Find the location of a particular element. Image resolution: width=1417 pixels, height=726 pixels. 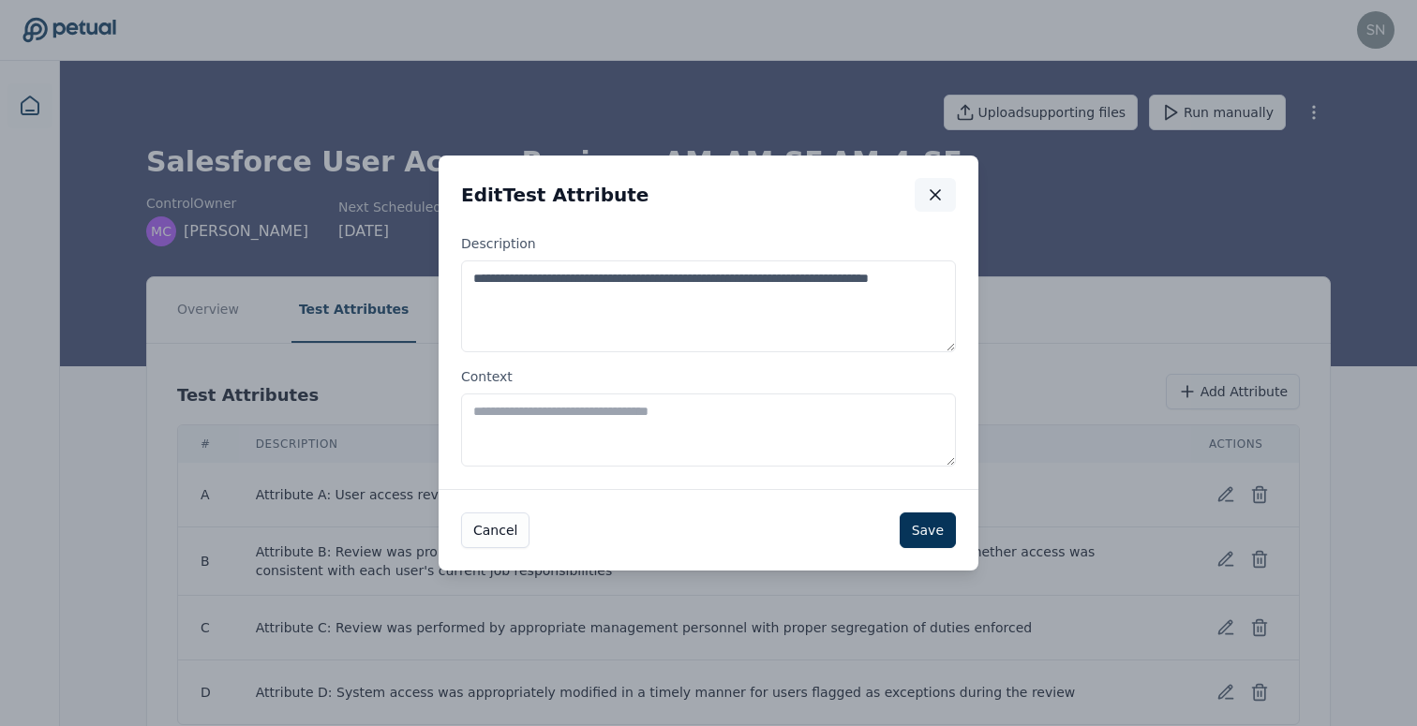

textarea: Description is located at coordinates (708, 306).